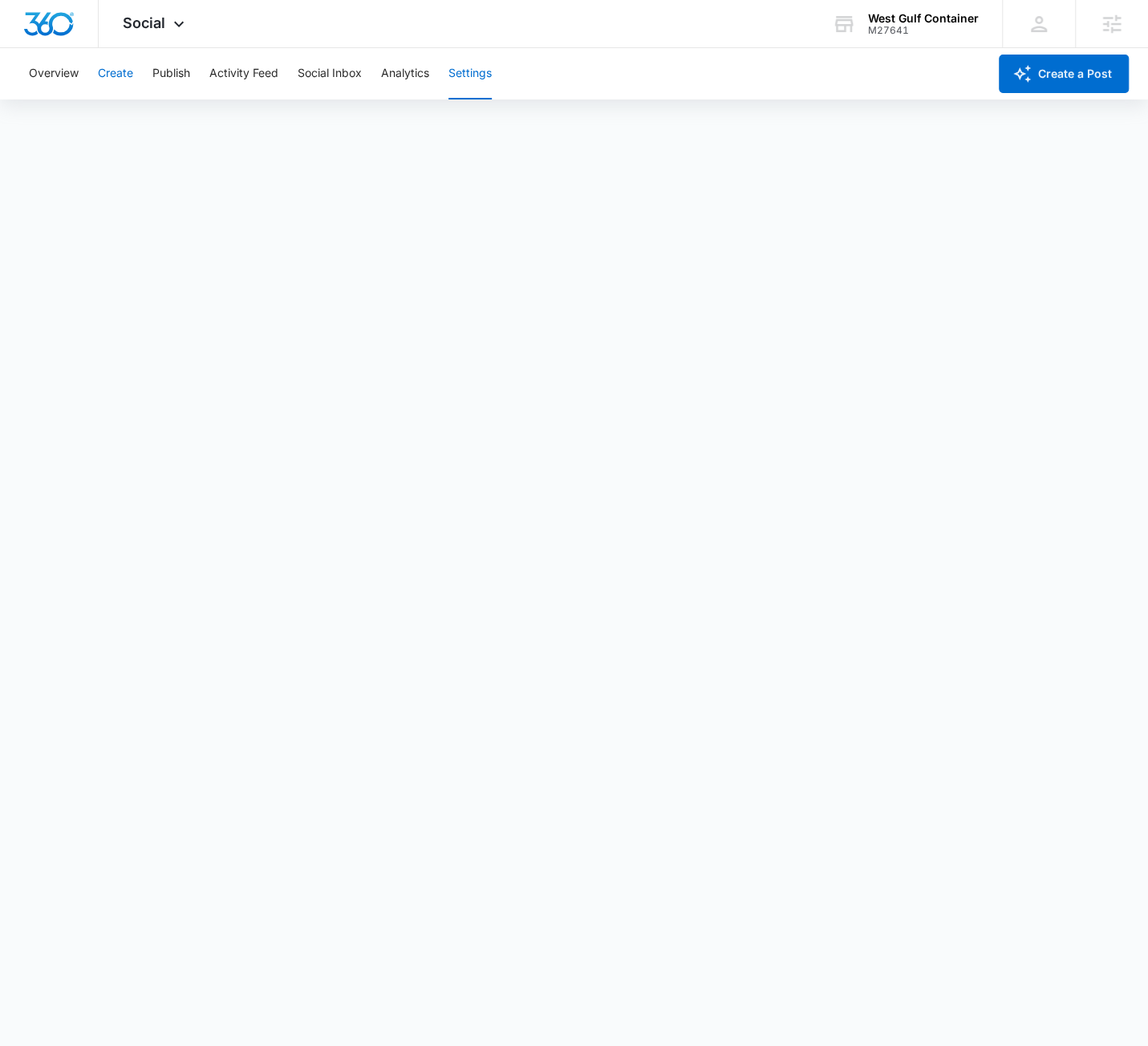  I want to click on button: Social Inbox, so click(330, 74).